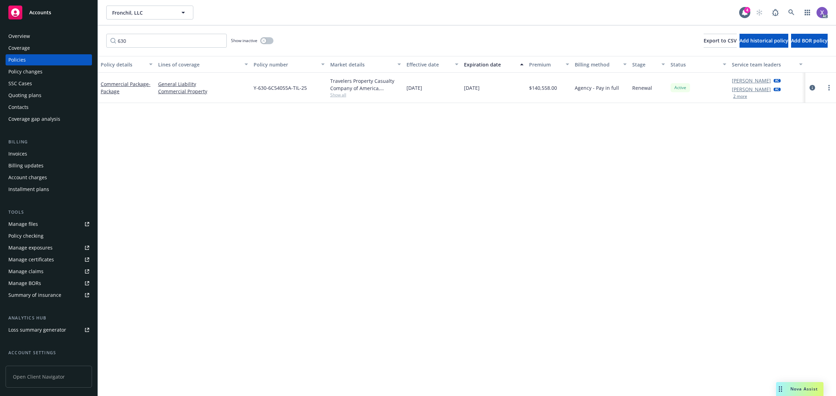 This screenshot has height=396, width=836. Describe the element at coordinates (25, 72) in the screenshot. I see `div: Policy changes` at that location.